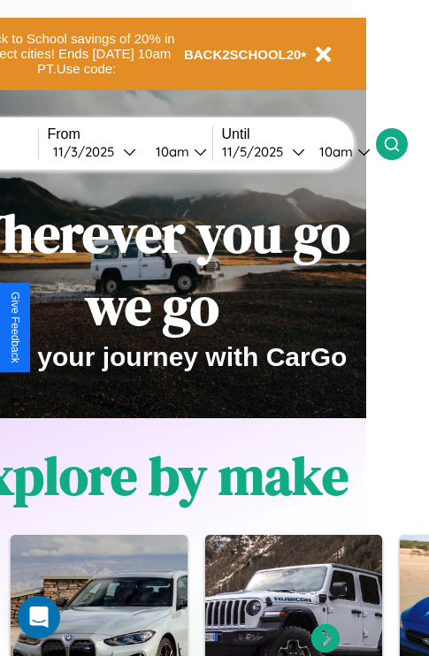 Image resolution: width=429 pixels, height=656 pixels. Describe the element at coordinates (15, 327) in the screenshot. I see `div: Give Feedback` at that location.